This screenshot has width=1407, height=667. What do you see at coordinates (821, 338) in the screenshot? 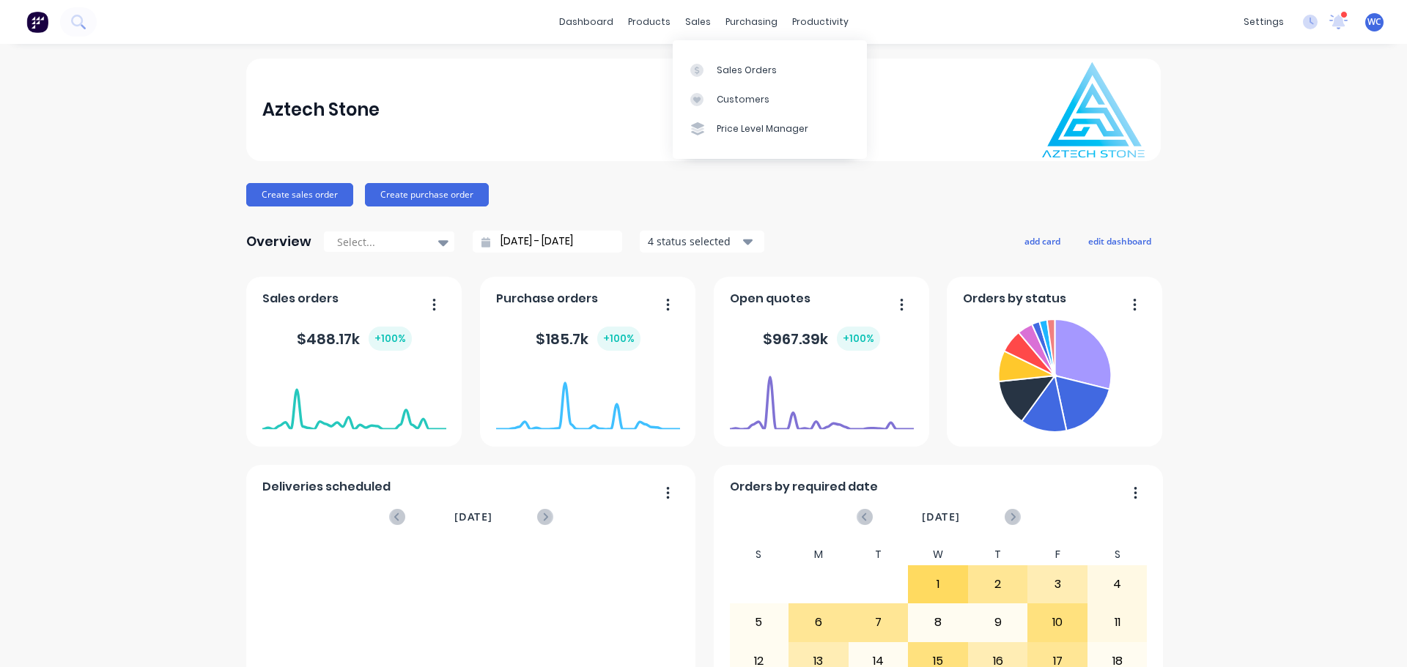
I see `div: $ 967.39k` at bounding box center [821, 338].